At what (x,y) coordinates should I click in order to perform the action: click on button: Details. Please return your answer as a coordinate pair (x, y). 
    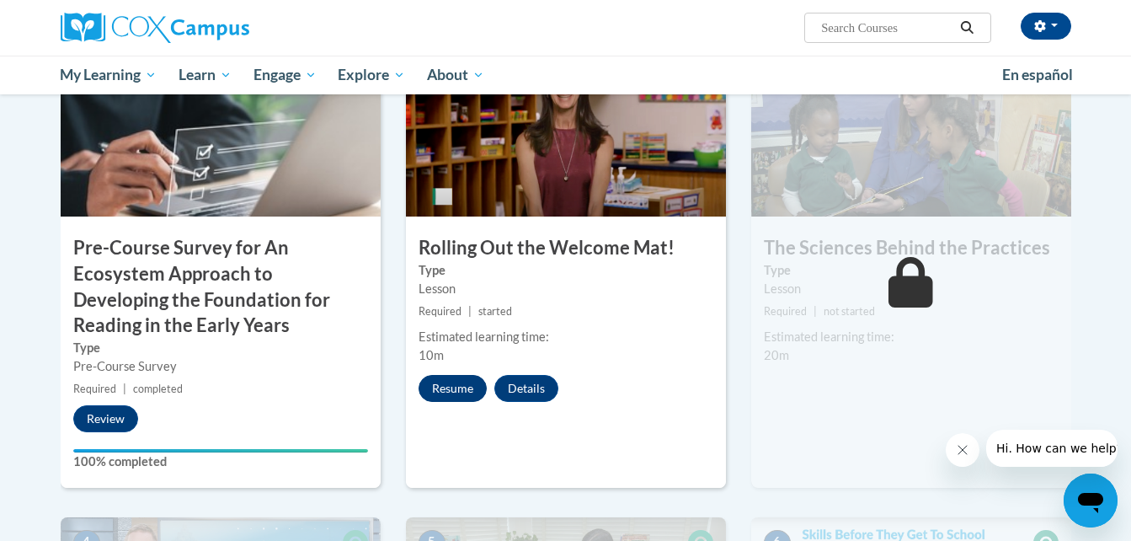
    Looking at the image, I should click on (526, 388).